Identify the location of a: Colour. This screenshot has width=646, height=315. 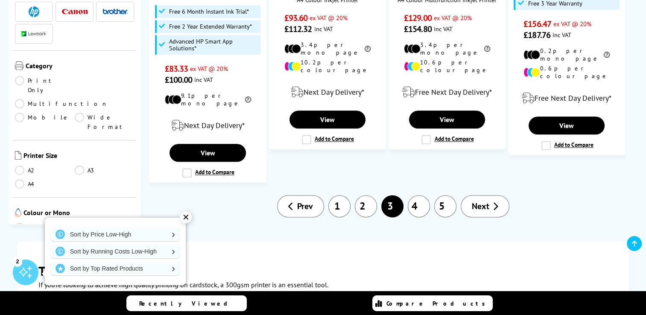
(45, 227).